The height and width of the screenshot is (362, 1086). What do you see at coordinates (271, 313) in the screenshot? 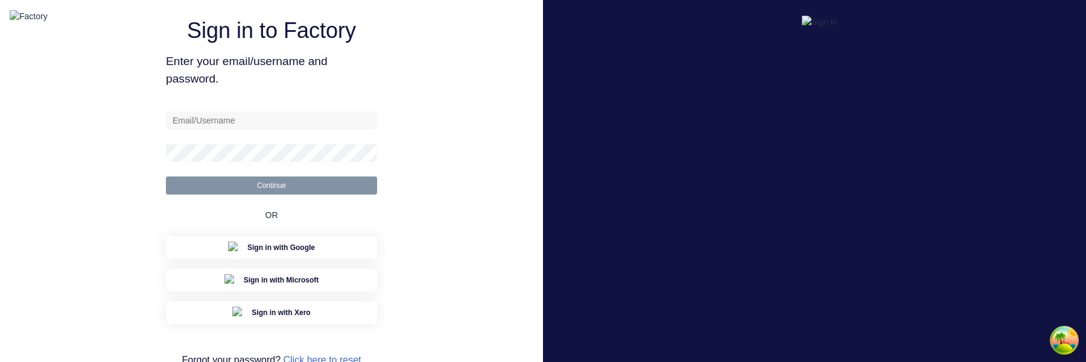
I see `button: Xero Sign inSign in with Xero` at bounding box center [271, 313].